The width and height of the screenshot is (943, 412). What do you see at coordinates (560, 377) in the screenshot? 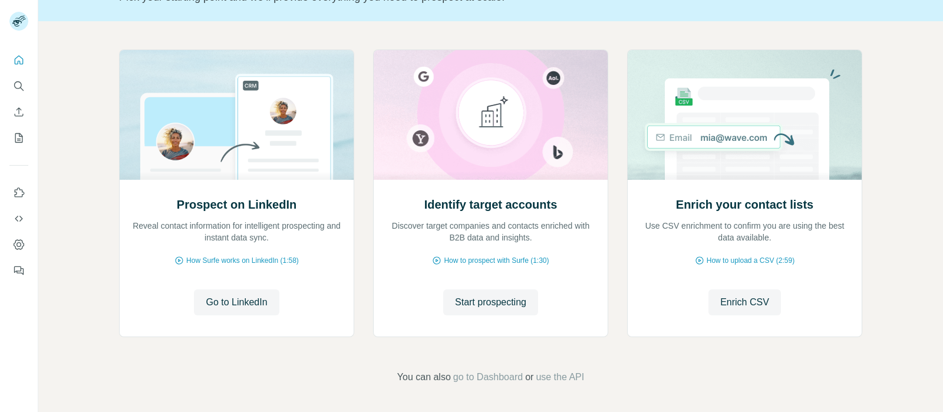
I see `button: use the API` at bounding box center [560, 377].